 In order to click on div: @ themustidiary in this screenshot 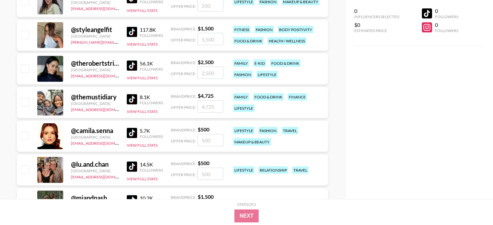, I will do `click(95, 97)`.